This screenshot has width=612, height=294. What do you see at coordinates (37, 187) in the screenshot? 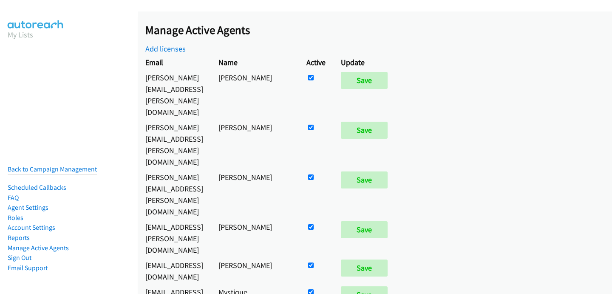
I see `a: Scheduled Callbacks` at bounding box center [37, 187].